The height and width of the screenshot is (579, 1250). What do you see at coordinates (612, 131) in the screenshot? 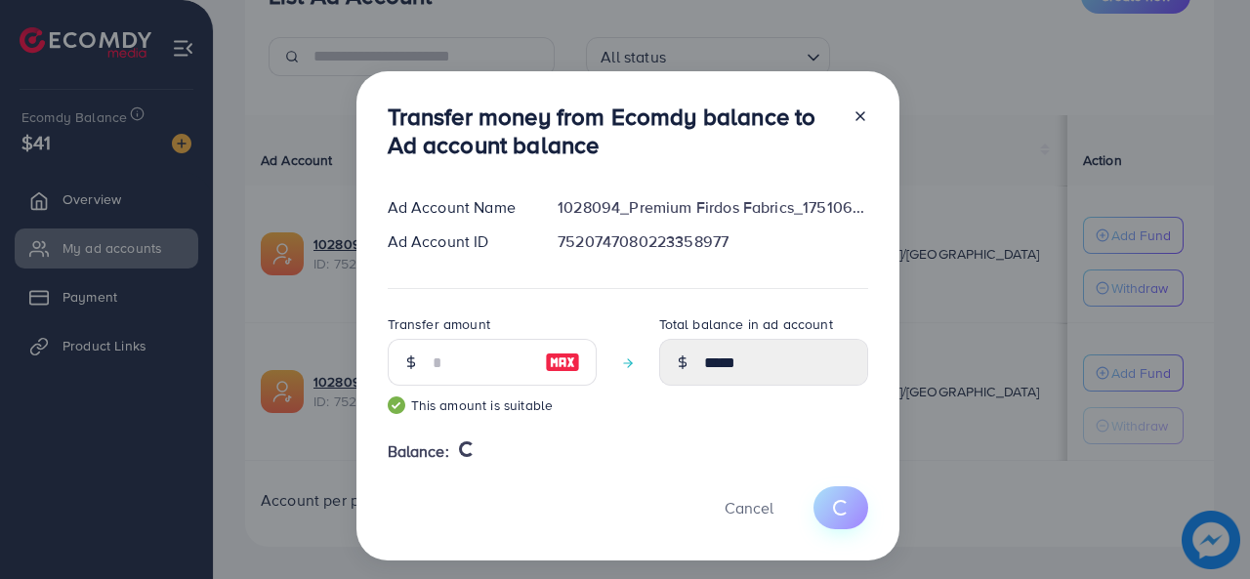
I see `h3: Transfer money from Ecomdy balance to Ad account balance` at bounding box center [612, 131].